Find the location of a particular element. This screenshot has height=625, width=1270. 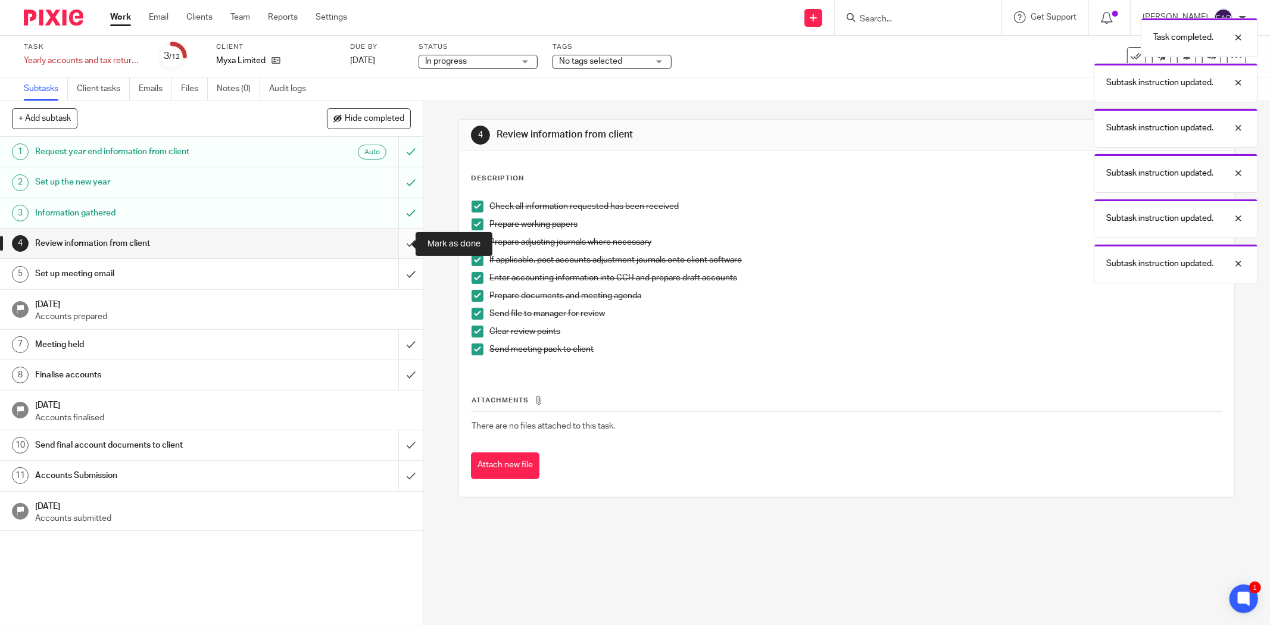

p: Send file to manager for review is located at coordinates (855, 314).